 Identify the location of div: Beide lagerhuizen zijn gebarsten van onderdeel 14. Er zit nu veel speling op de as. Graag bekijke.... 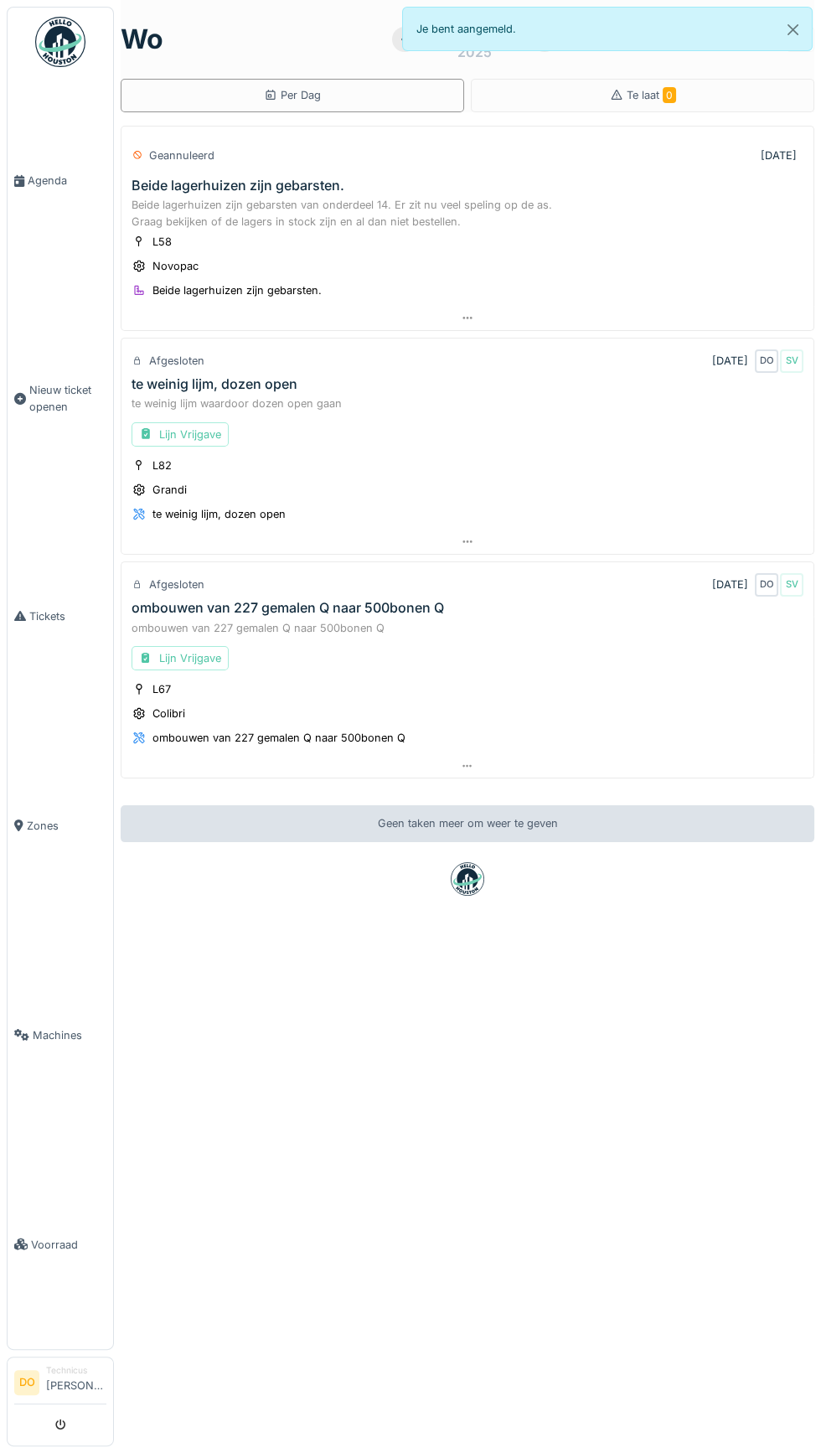
(468, 213).